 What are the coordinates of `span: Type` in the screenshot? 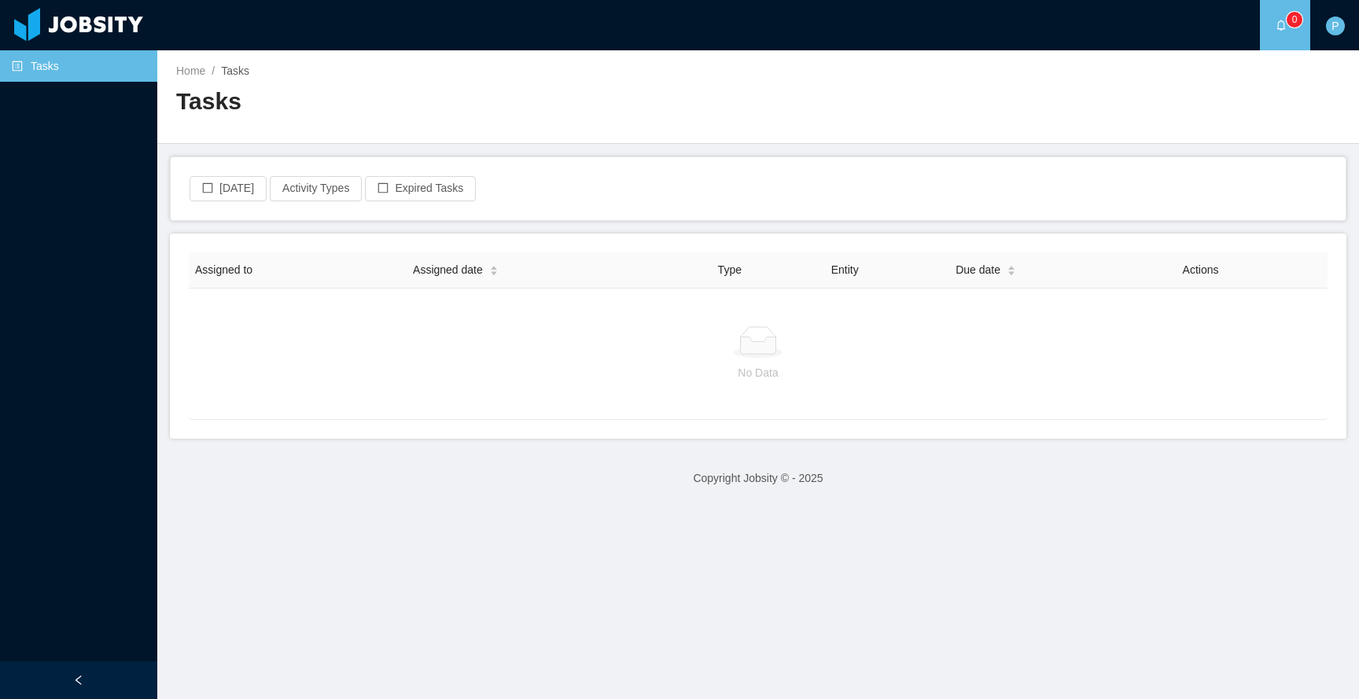 It's located at (730, 270).